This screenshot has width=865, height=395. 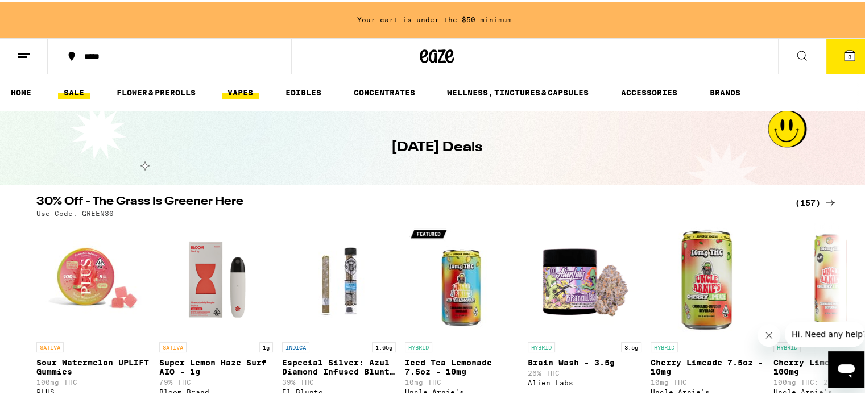 What do you see at coordinates (339, 278) in the screenshot?
I see `img: El Blunto - Especial Silver: Azul Diamond Infused Blunt - 1.65g` at bounding box center [339, 278].